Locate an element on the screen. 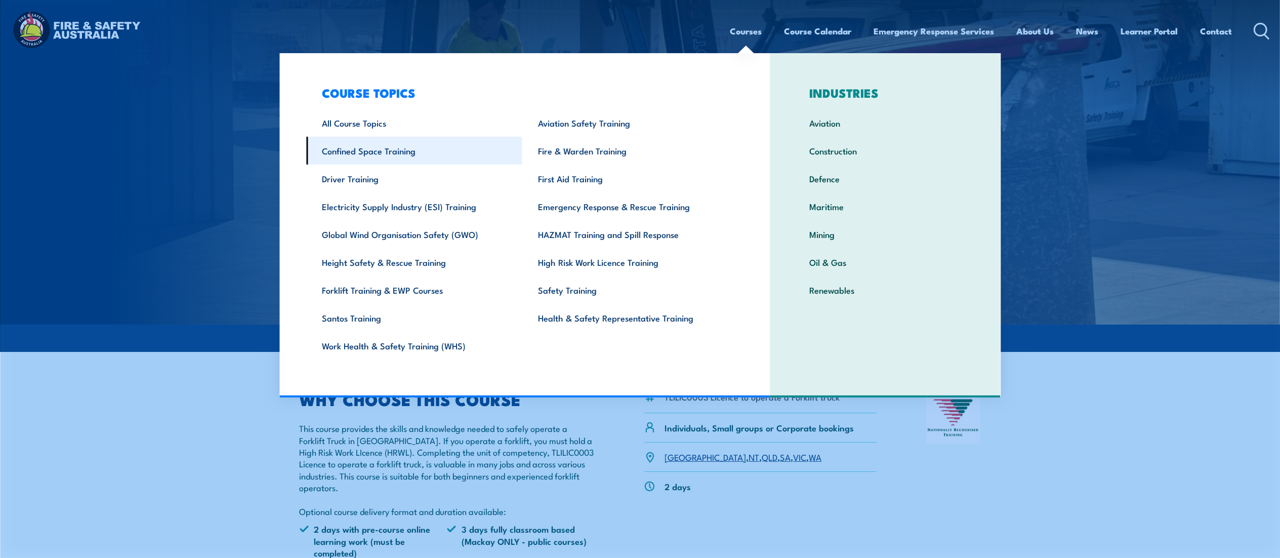 This screenshot has width=1280, height=558. a: VIC is located at coordinates (800, 457).